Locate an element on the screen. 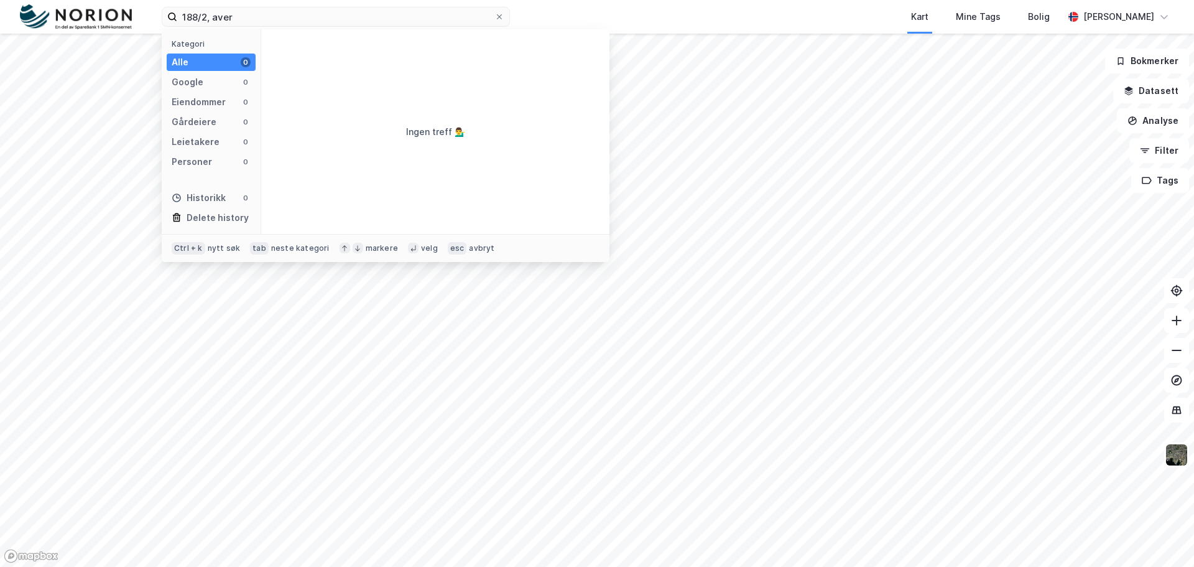 This screenshot has height=567, width=1194. div: Alle is located at coordinates (180, 62).